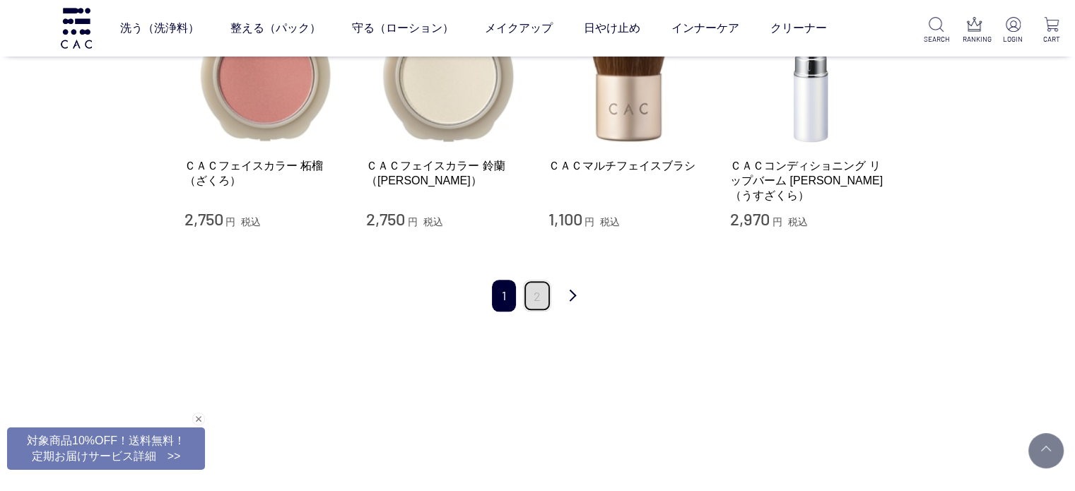 The width and height of the screenshot is (1075, 491). Describe the element at coordinates (572, 296) in the screenshot. I see `a: 次` at that location.